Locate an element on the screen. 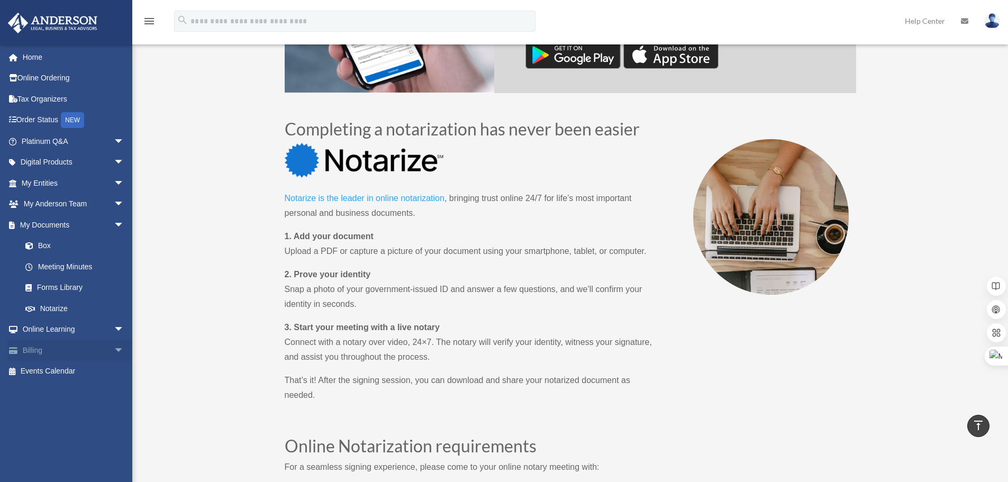 This screenshot has width=1008, height=482. a: Events Calendar is located at coordinates (74, 372).